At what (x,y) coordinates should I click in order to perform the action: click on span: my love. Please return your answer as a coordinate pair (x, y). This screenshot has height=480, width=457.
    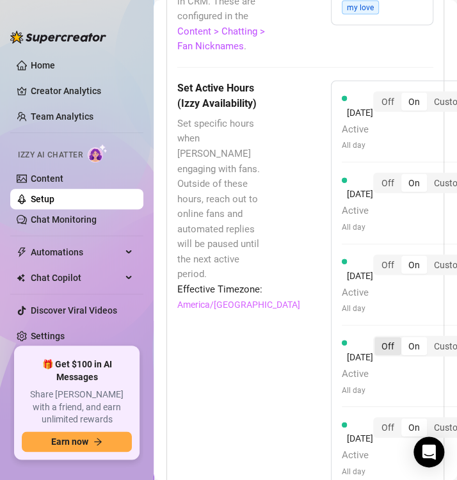
    Looking at the image, I should click on (360, 8).